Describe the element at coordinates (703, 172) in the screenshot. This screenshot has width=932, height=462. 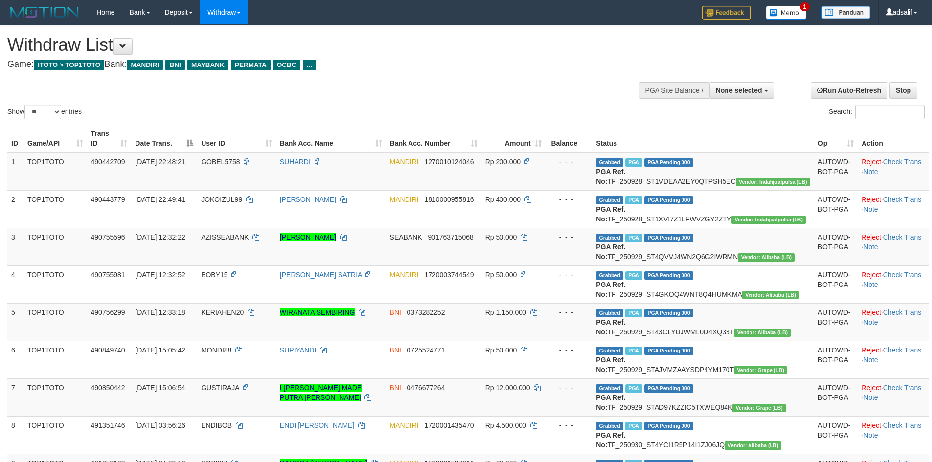
I see `td: TF_250928_ST1VDEAA2EY0QTPSH5EC` at that location.